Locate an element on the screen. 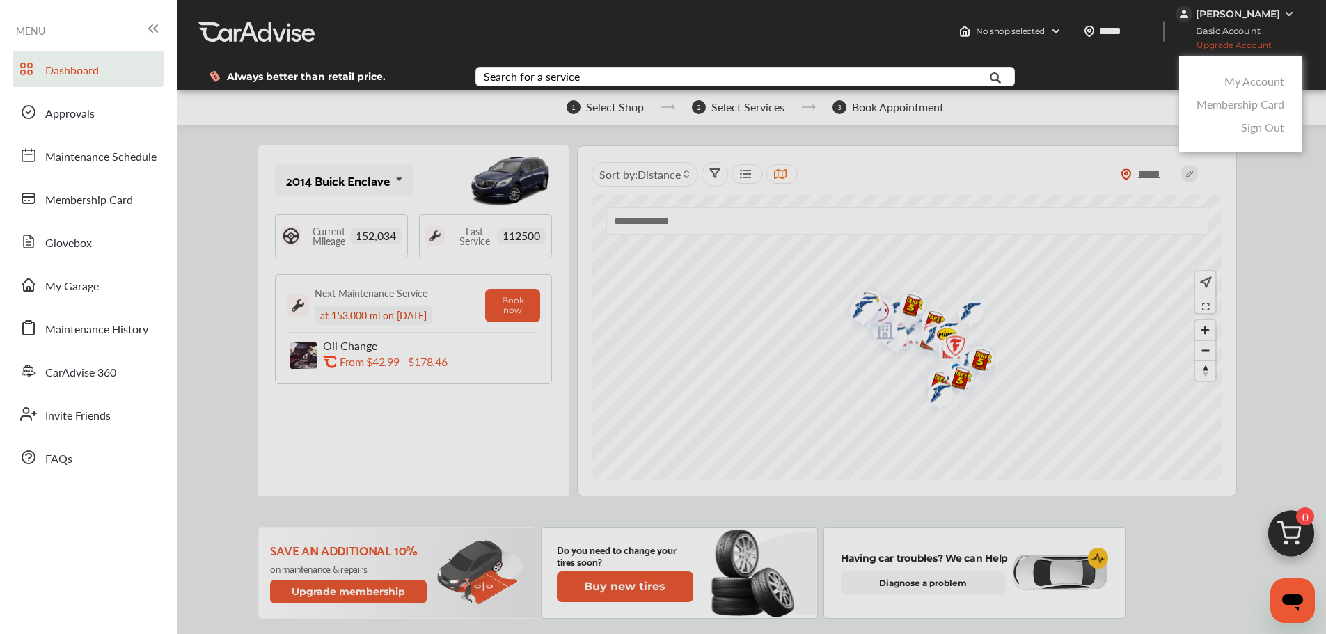 The image size is (1326, 634). span: Dashboard is located at coordinates (72, 71).